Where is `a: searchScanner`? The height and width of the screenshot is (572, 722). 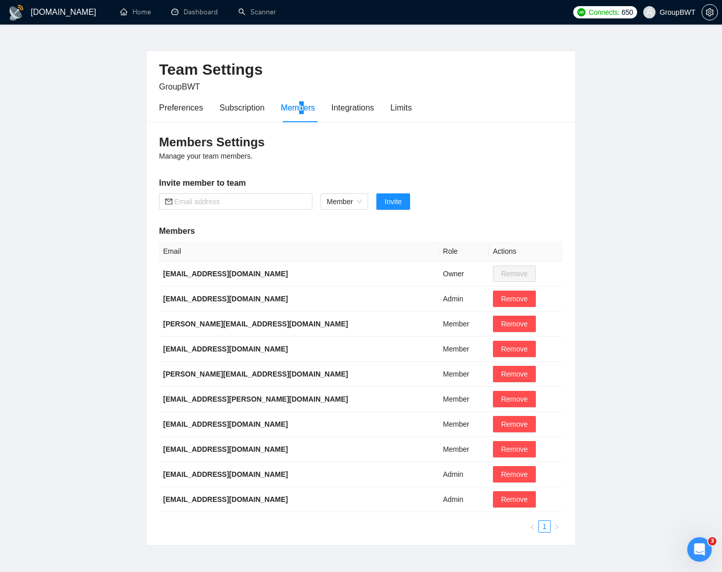
a: searchScanner is located at coordinates (257, 12).